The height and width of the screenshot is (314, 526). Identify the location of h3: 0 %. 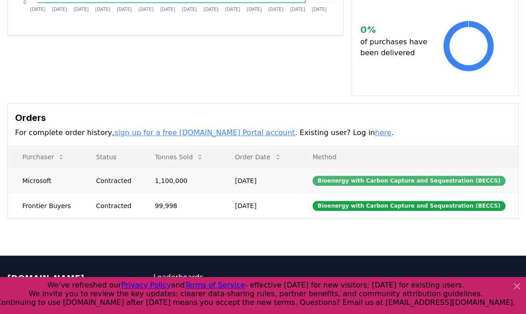
(394, 30).